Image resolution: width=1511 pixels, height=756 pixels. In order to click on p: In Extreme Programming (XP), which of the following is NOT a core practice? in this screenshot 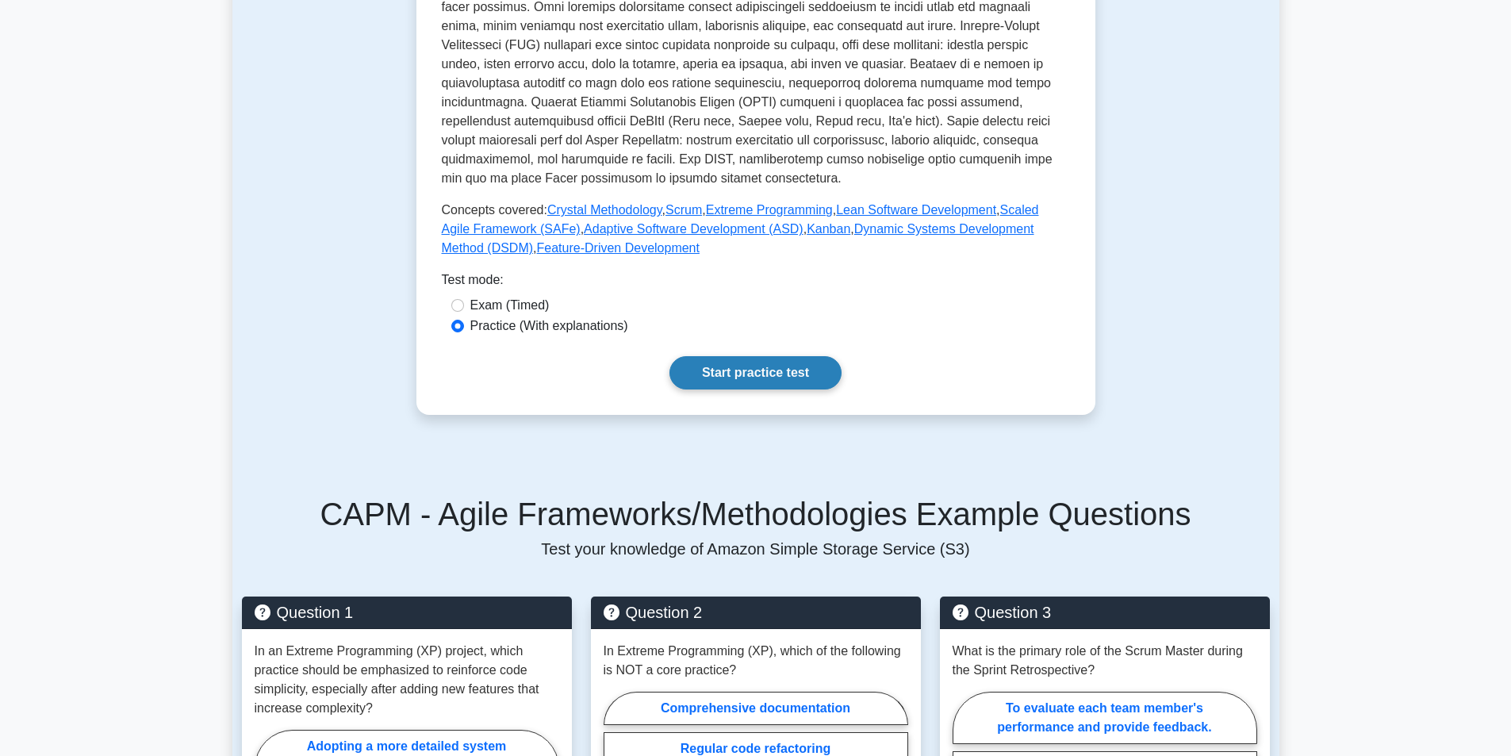, I will do `click(756, 661)`.